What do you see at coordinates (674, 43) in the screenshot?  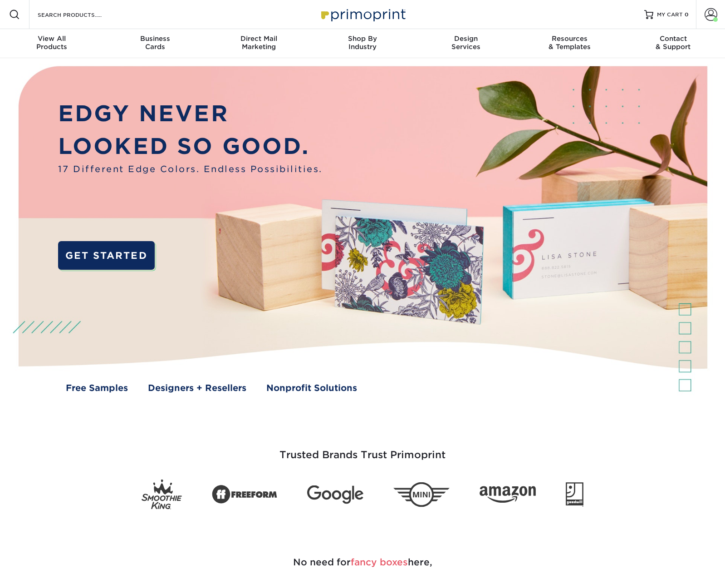 I see `div: & Support` at bounding box center [674, 43].